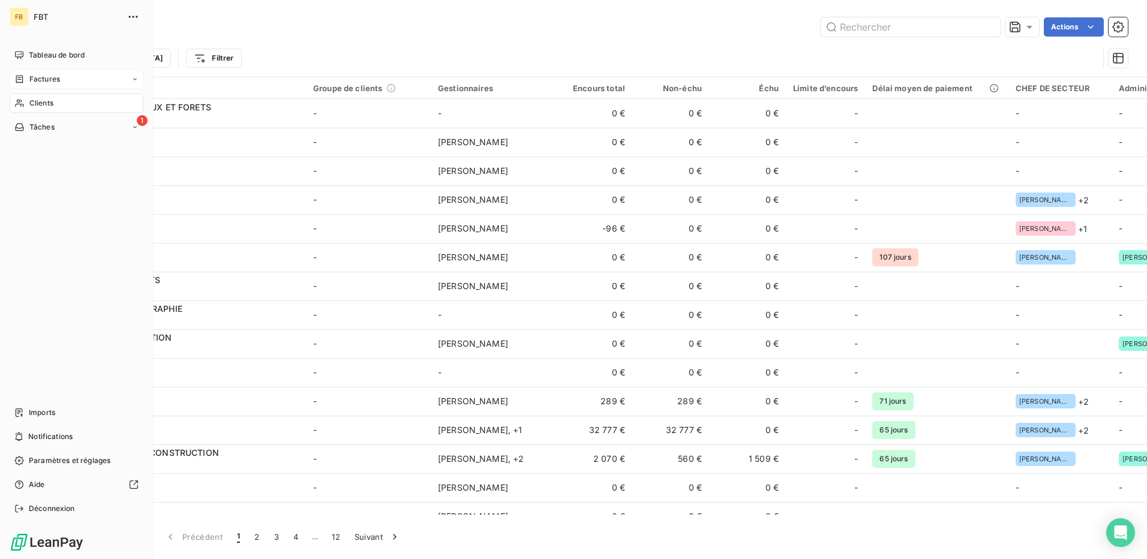 This screenshot has height=559, width=1147. I want to click on button: Précédent, so click(193, 537).